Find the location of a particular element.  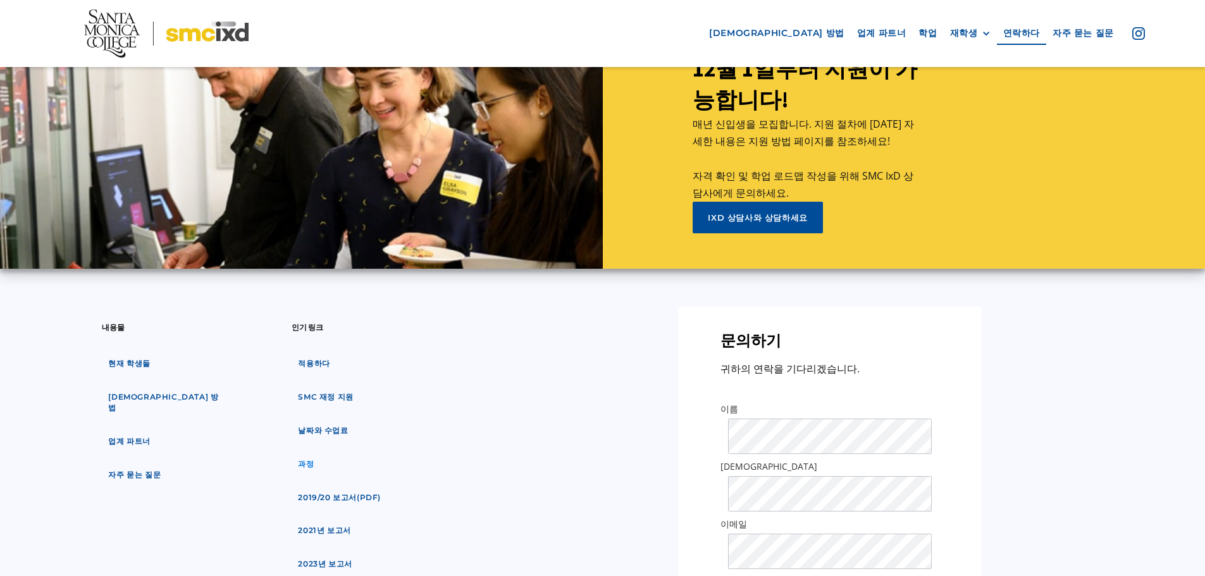

a: 적용하다 is located at coordinates (314, 364).